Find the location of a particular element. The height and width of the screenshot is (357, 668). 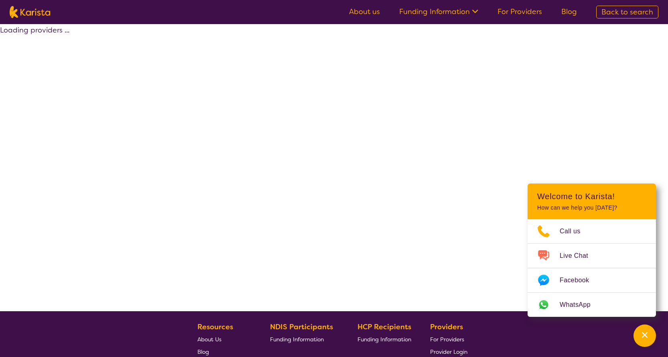

span: For Providers is located at coordinates (447, 339).